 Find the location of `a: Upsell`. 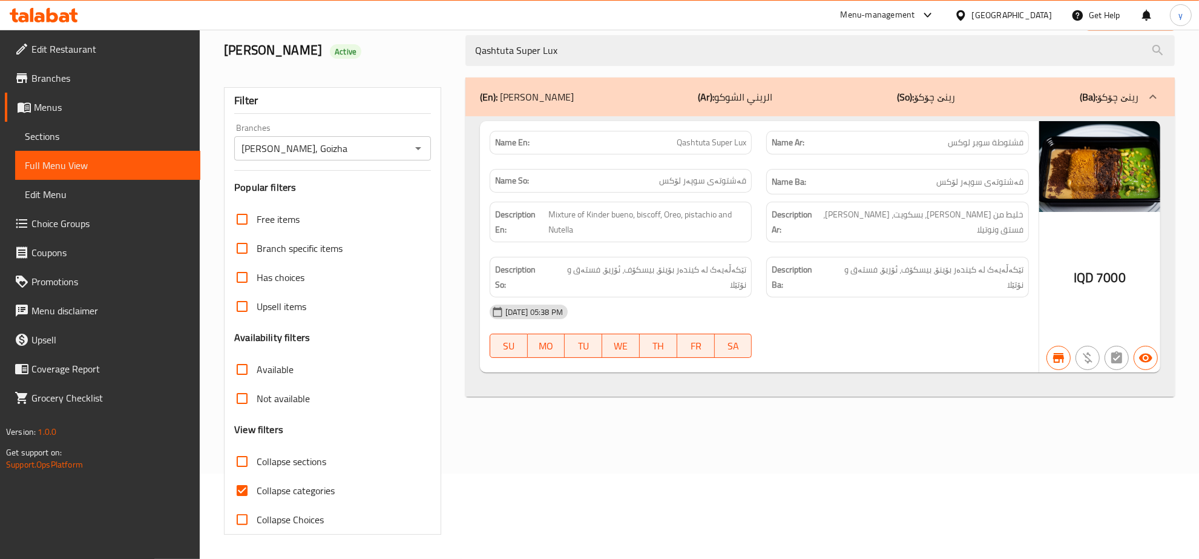

a: Upsell is located at coordinates (102, 340).